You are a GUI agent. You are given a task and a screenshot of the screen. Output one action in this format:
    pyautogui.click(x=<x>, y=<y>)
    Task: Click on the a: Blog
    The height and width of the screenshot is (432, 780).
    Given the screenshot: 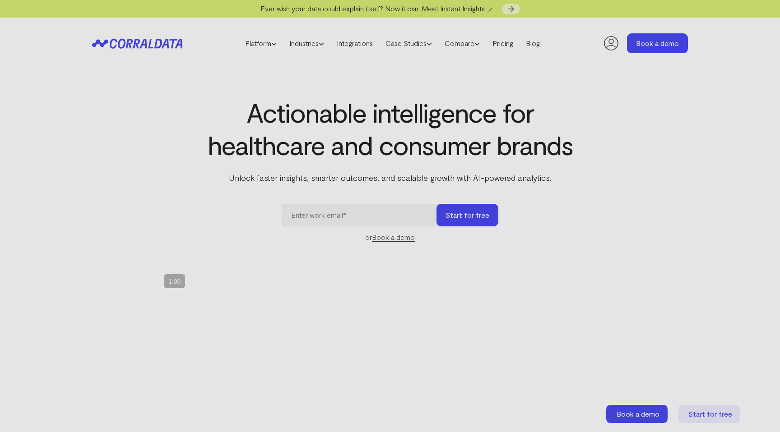 What is the action you would take?
    pyautogui.click(x=533, y=43)
    